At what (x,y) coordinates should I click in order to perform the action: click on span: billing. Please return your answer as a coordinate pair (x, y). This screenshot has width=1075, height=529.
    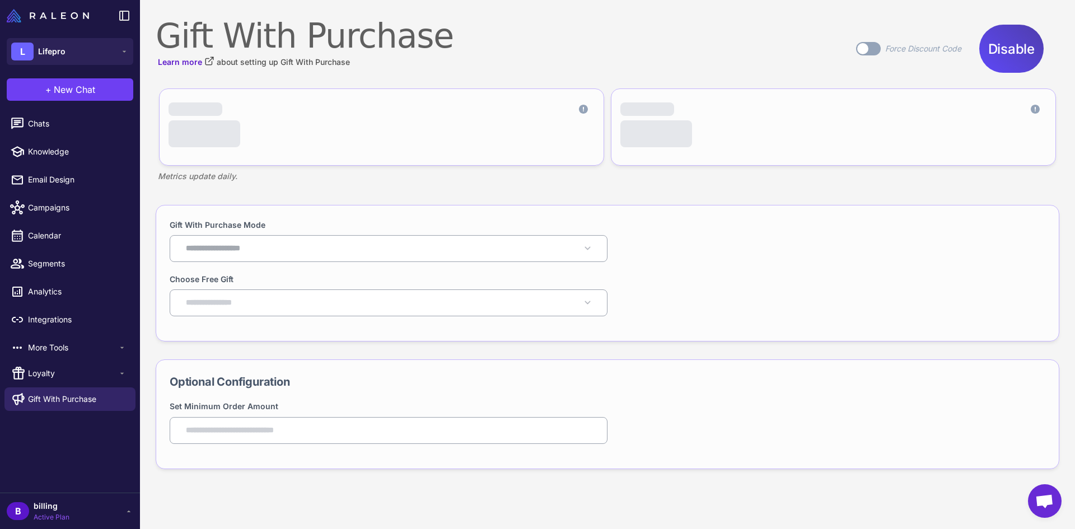
    Looking at the image, I should click on (51, 506).